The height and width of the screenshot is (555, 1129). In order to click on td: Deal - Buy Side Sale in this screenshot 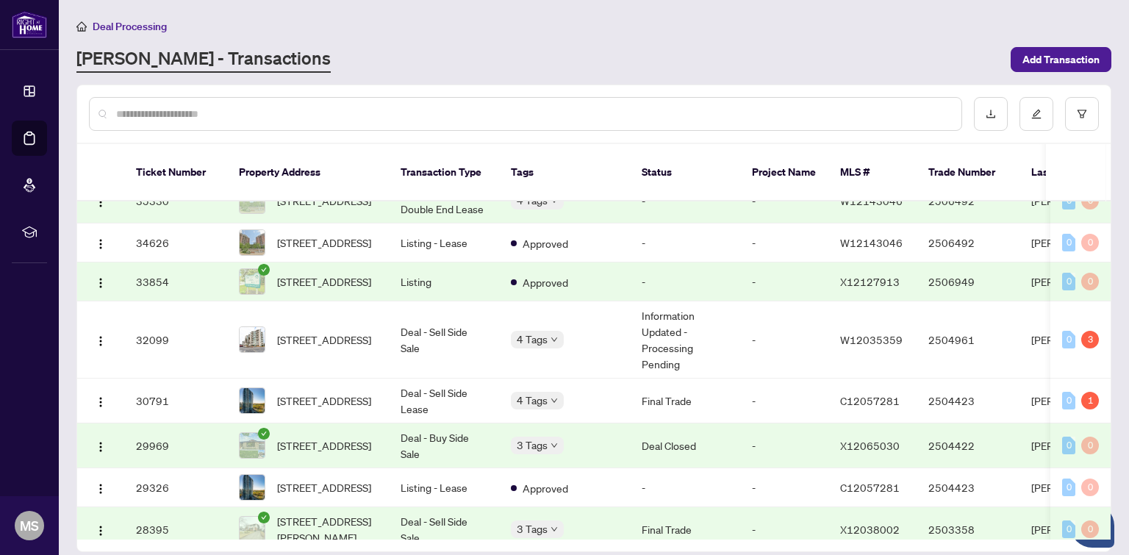, I will do `click(444, 445)`.